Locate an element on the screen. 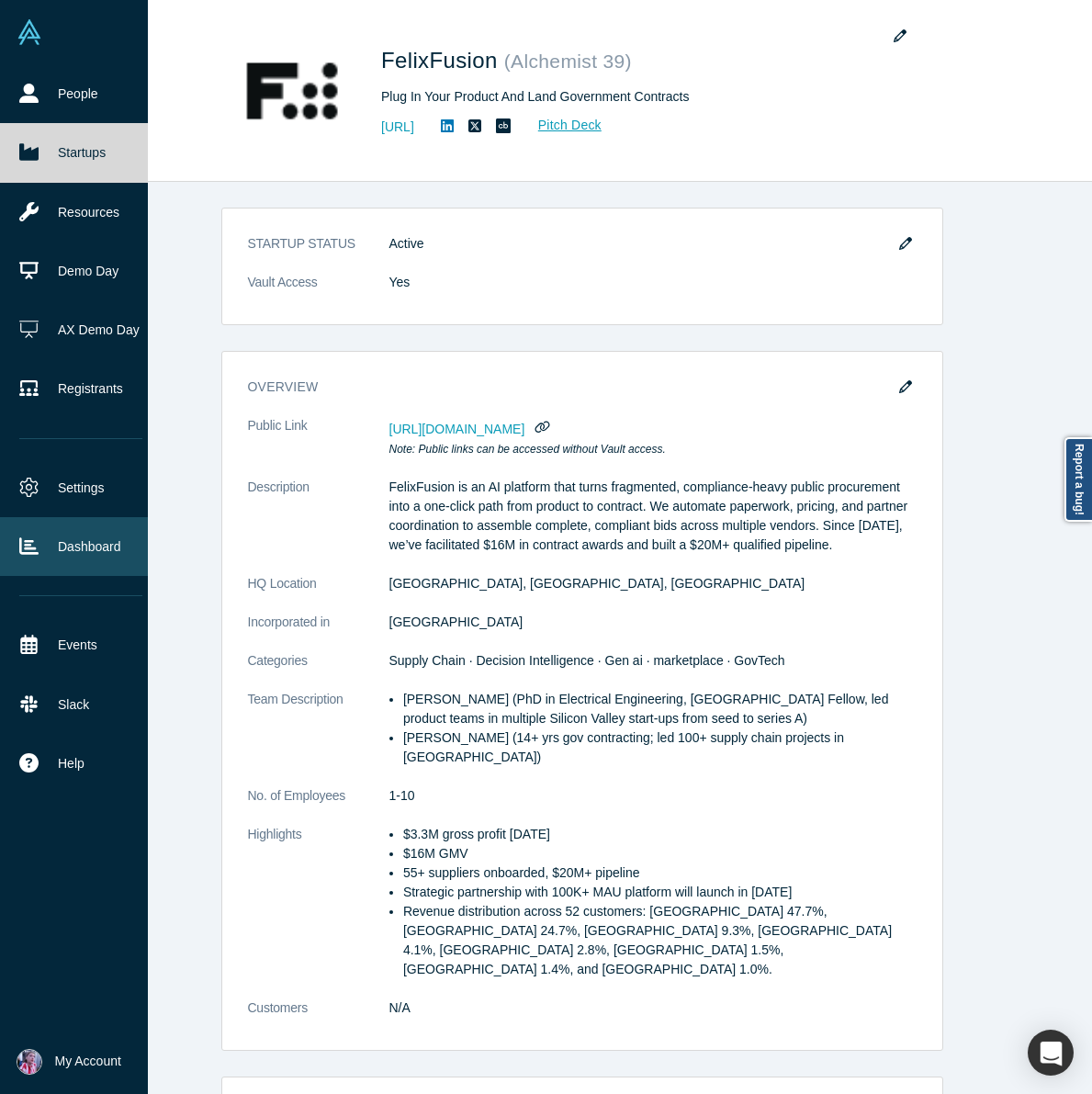  div: Plug In Your Product And Land Government Contracts is located at coordinates (638, 96).